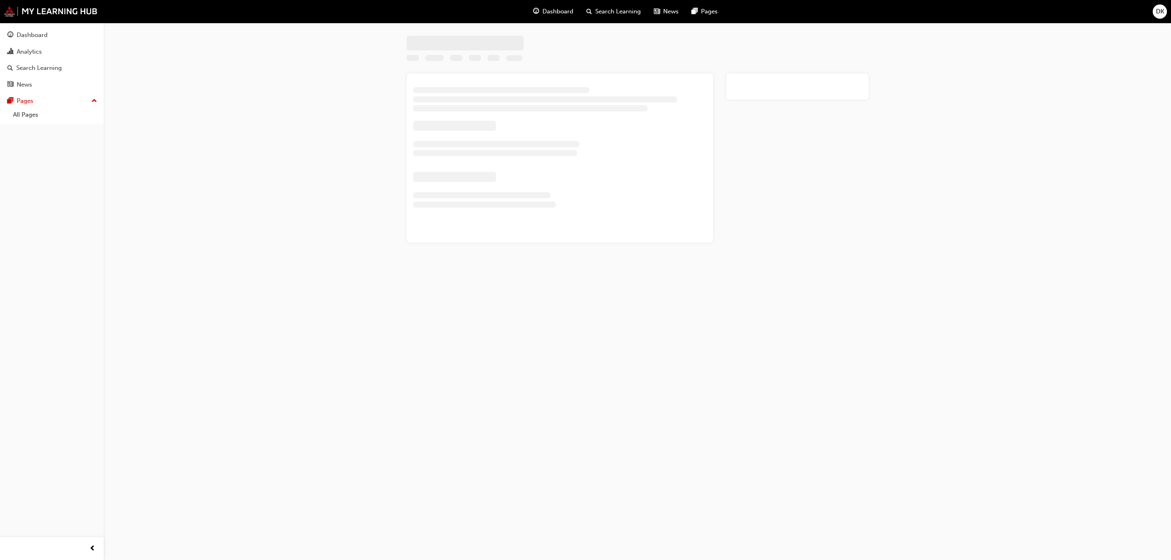 This screenshot has height=560, width=1171. What do you see at coordinates (618, 11) in the screenshot?
I see `span: Search Learning` at bounding box center [618, 11].